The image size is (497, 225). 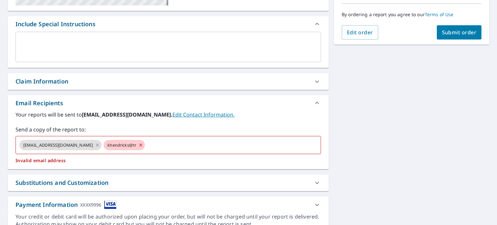 I want to click on a: EditContactInfo, so click(x=204, y=115).